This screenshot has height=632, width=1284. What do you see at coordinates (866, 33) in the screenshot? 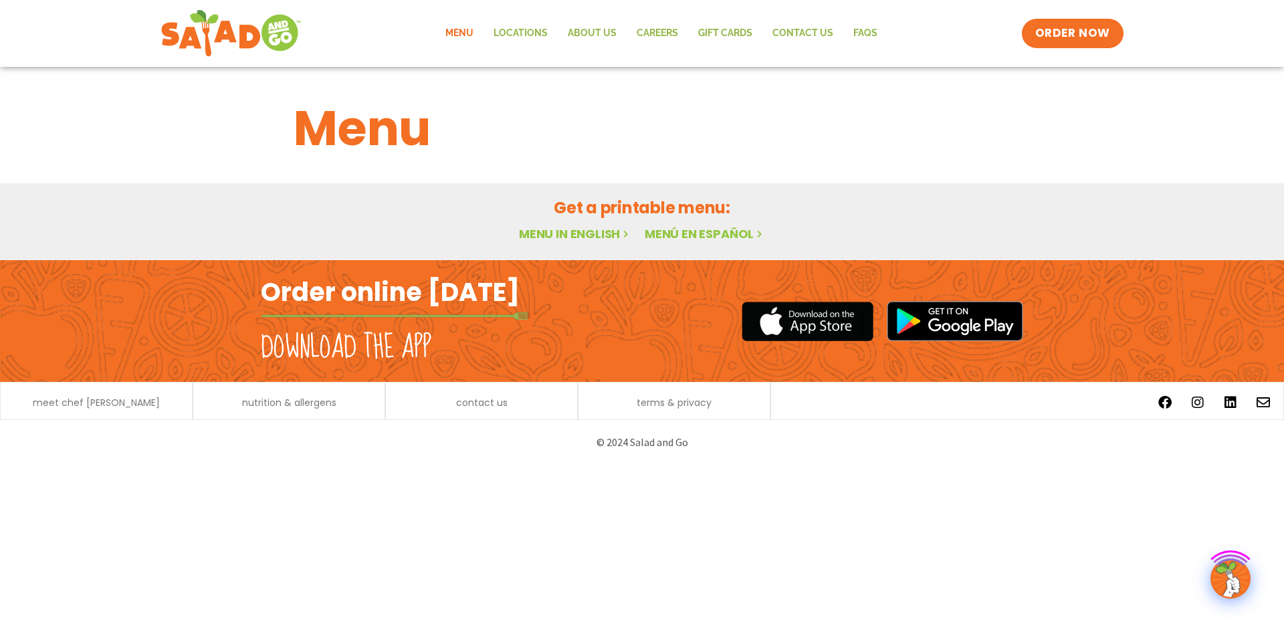
I see `a: FAQs` at bounding box center [866, 33].